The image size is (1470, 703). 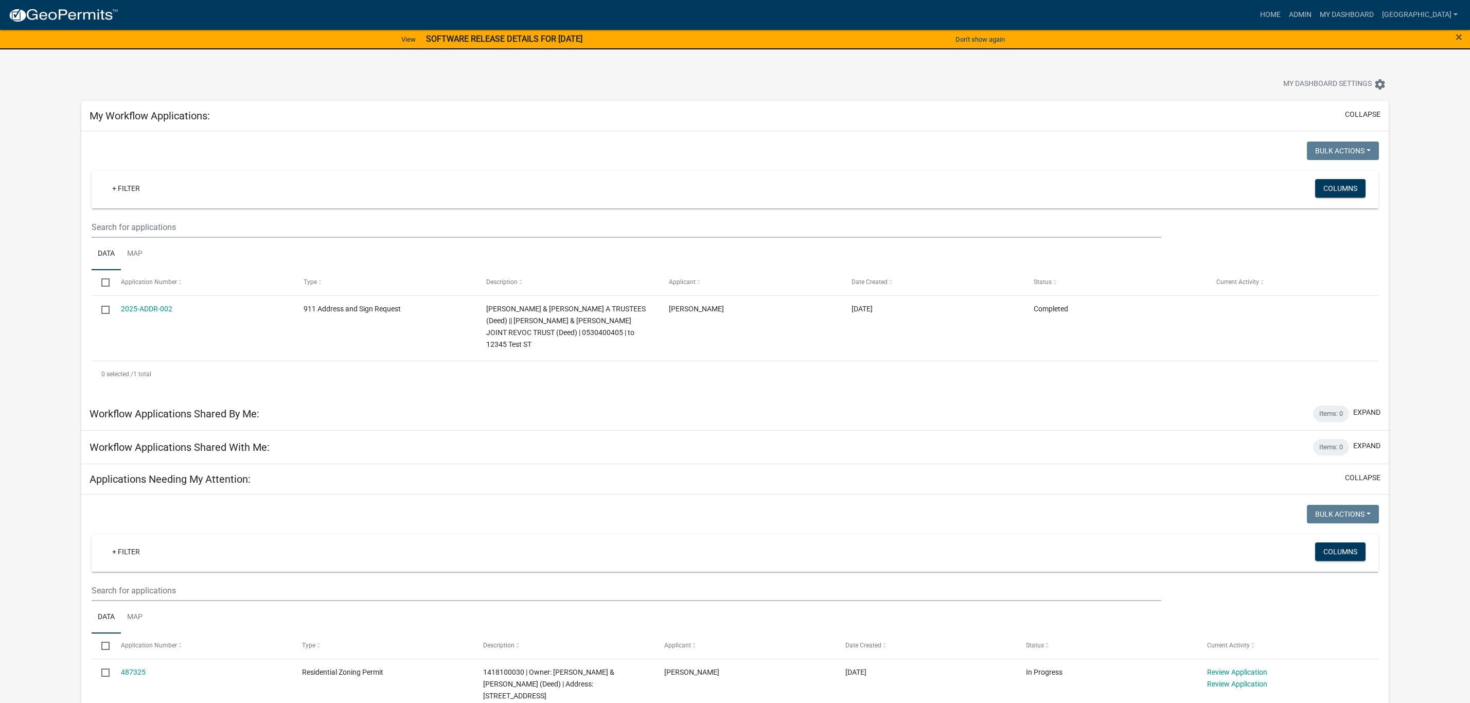 What do you see at coordinates (408, 39) in the screenshot?
I see `a: View` at bounding box center [408, 39].